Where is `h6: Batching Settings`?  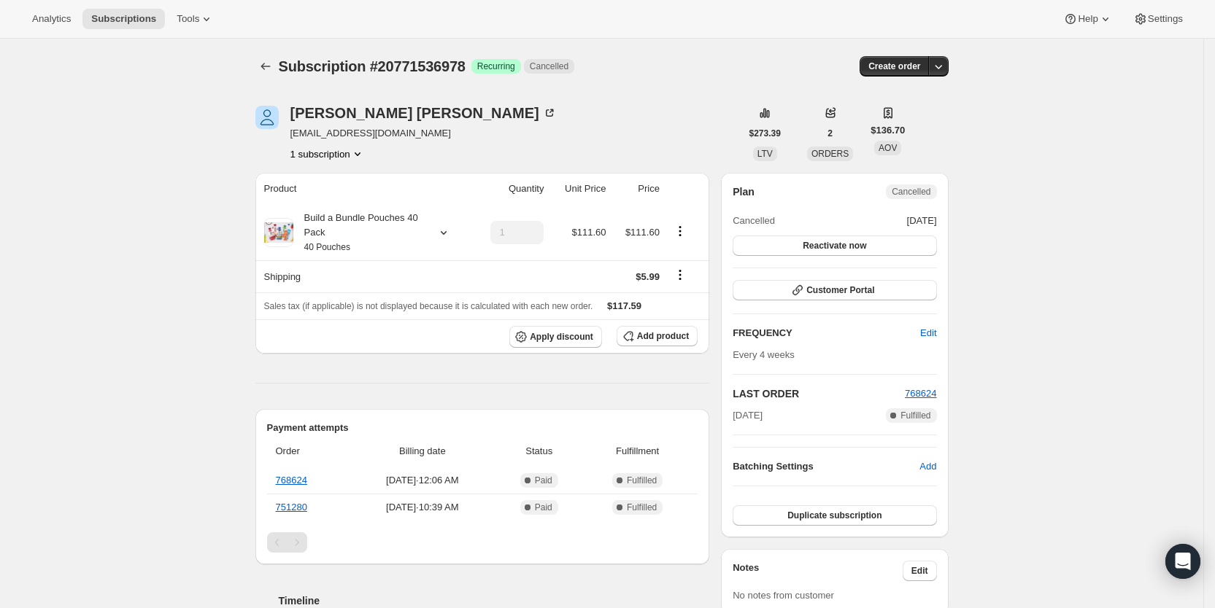
h6: Batching Settings is located at coordinates (826, 467).